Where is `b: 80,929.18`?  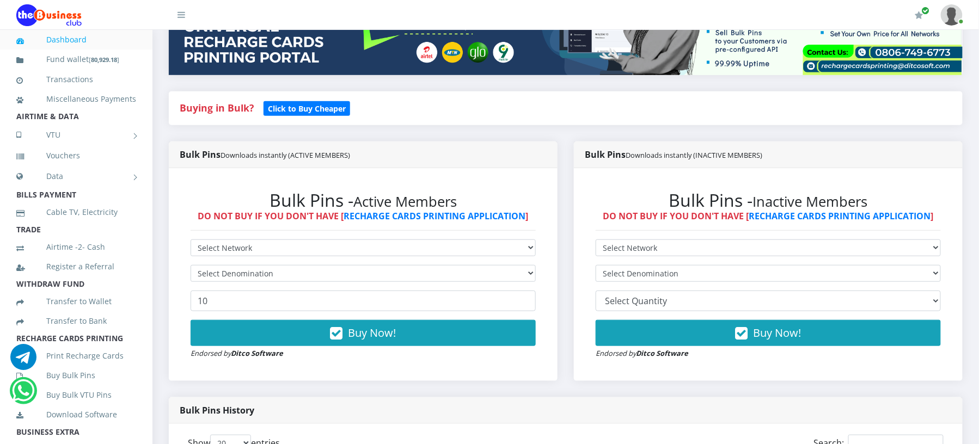 b: 80,929.18 is located at coordinates (104, 59).